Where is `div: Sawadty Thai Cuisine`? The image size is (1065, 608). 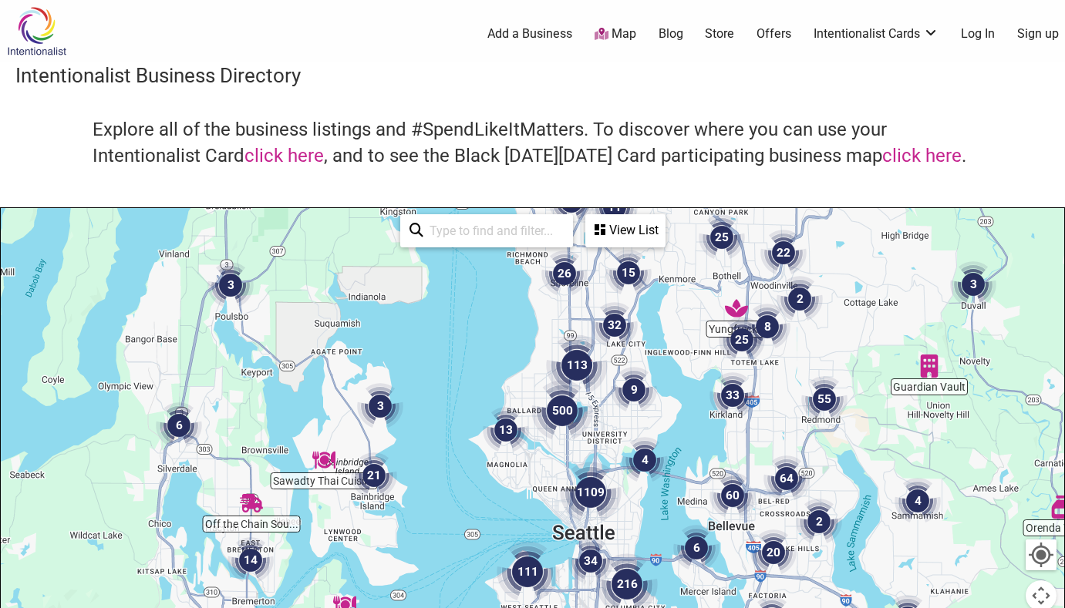
div: Sawadty Thai Cuisine is located at coordinates (324, 460).